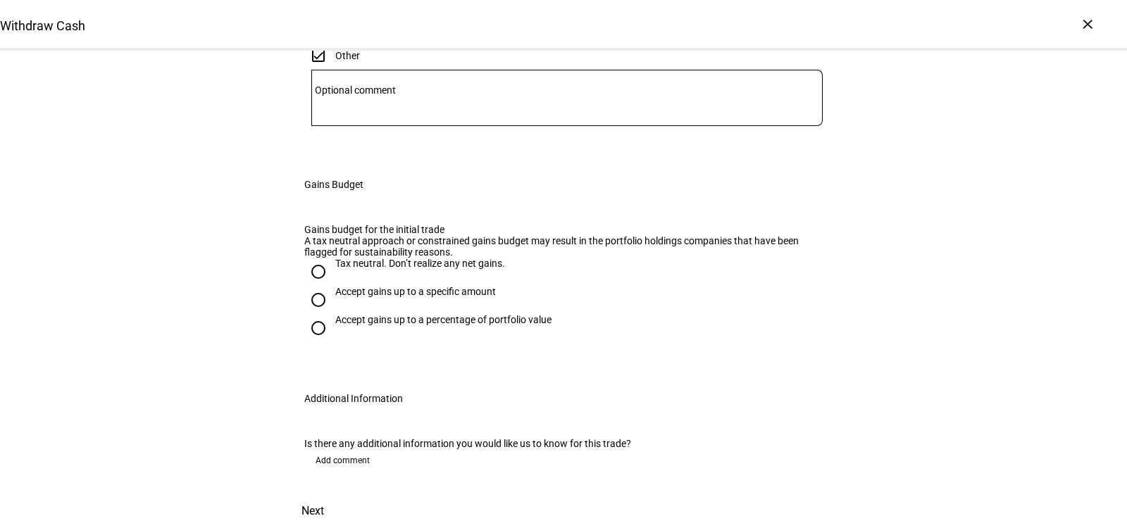 This screenshot has height=528, width=1127. What do you see at coordinates (415, 292) in the screenshot?
I see `div: Accept gains up to a specific amount` at bounding box center [415, 292].